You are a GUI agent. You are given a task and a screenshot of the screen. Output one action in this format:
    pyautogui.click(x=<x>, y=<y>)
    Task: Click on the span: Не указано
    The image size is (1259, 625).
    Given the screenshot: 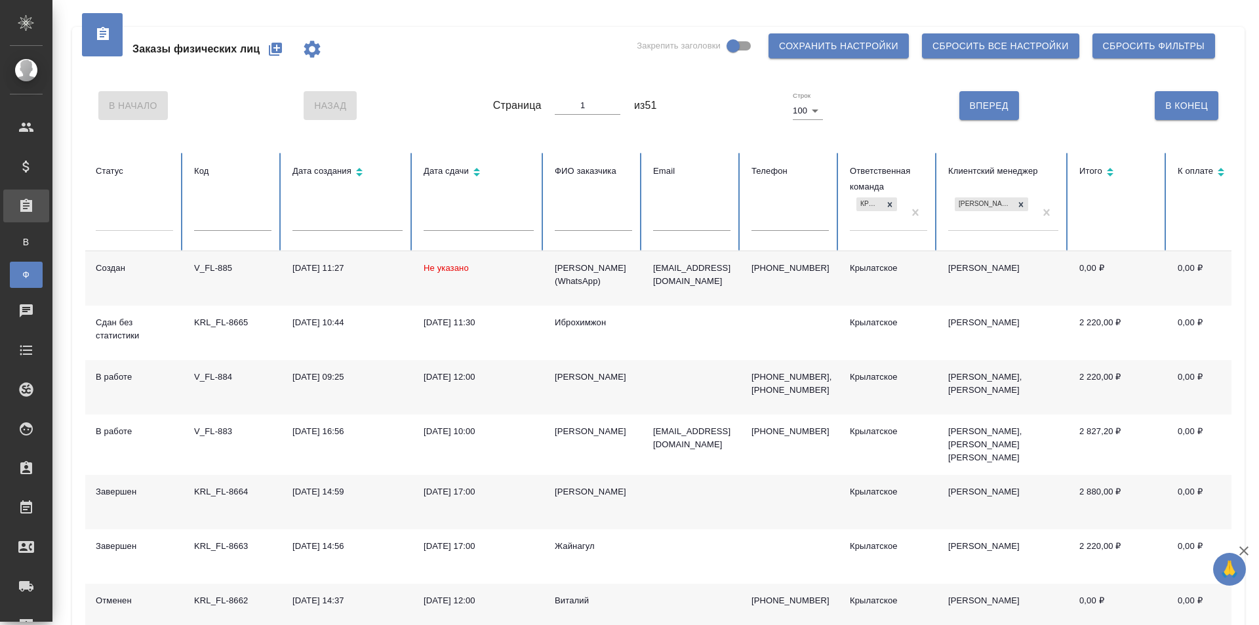 What is the action you would take?
    pyautogui.click(x=446, y=268)
    